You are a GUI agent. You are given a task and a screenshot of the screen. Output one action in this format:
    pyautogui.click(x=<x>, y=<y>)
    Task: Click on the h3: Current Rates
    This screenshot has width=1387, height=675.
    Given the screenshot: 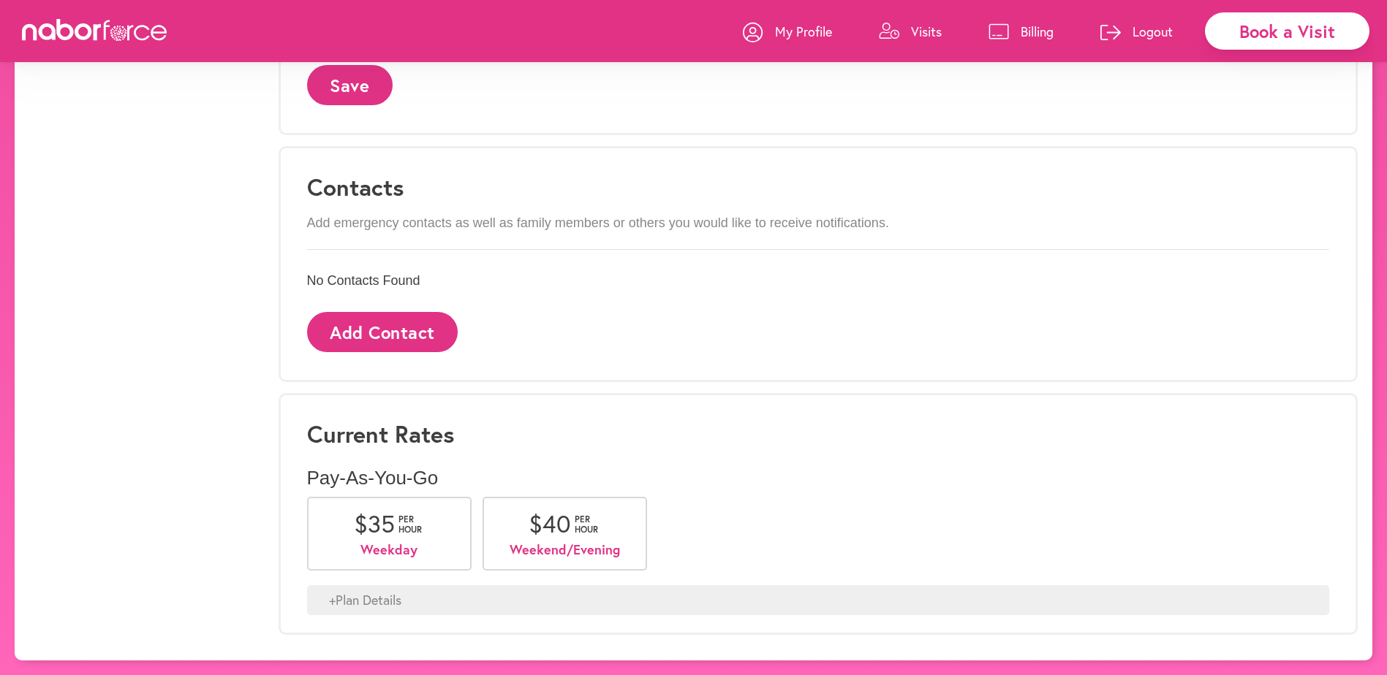 What is the action you would take?
    pyautogui.click(x=818, y=434)
    